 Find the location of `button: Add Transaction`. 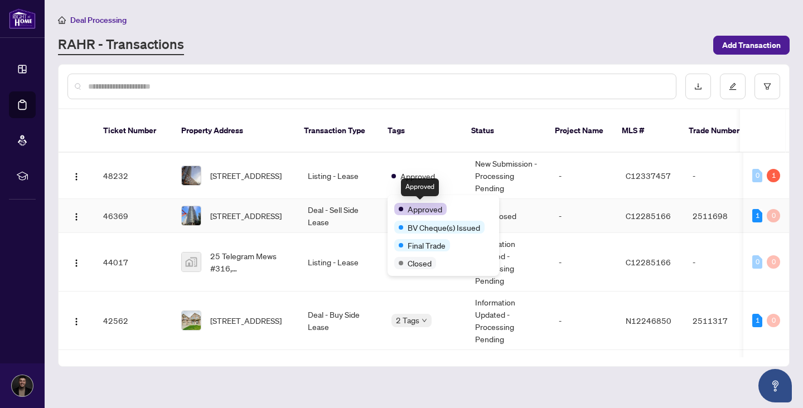

button: Add Transaction is located at coordinates (751, 45).